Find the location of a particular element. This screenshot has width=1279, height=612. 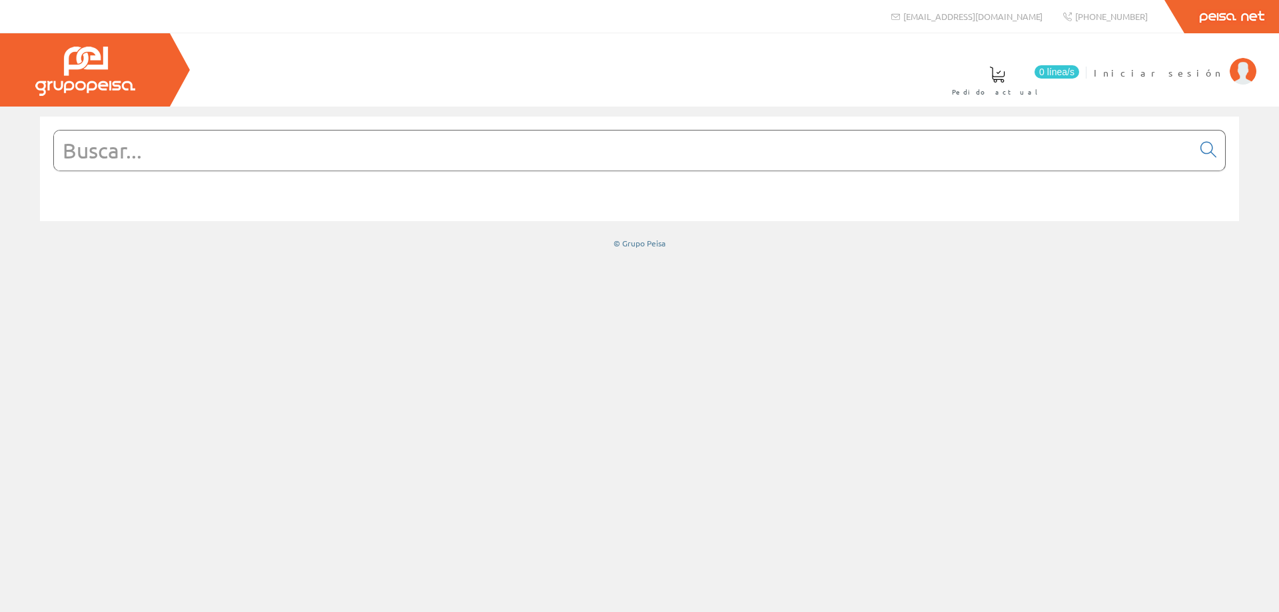

input: Buscar... is located at coordinates (623, 151).